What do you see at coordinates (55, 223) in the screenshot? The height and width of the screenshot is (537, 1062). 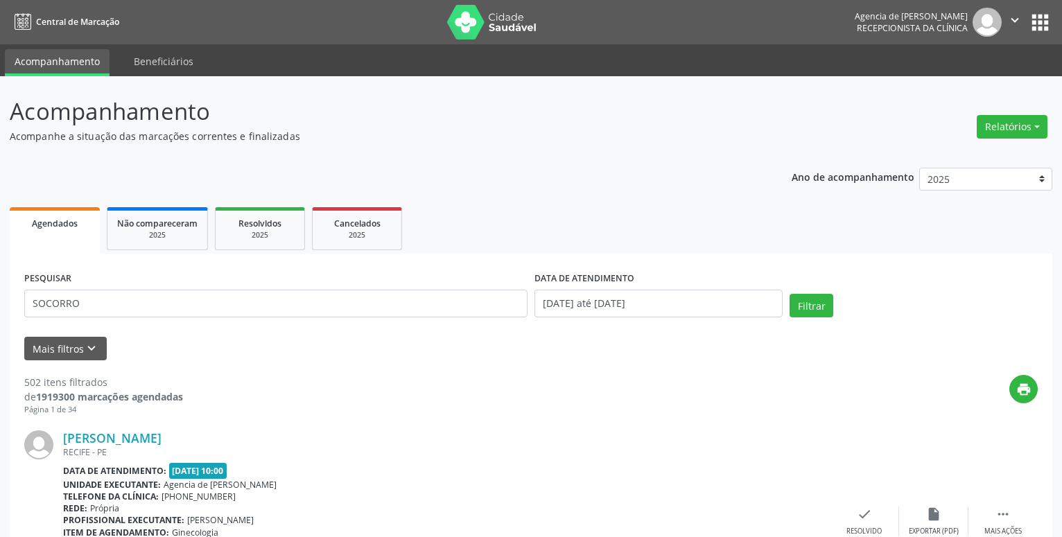 I see `span: Agendados` at bounding box center [55, 223].